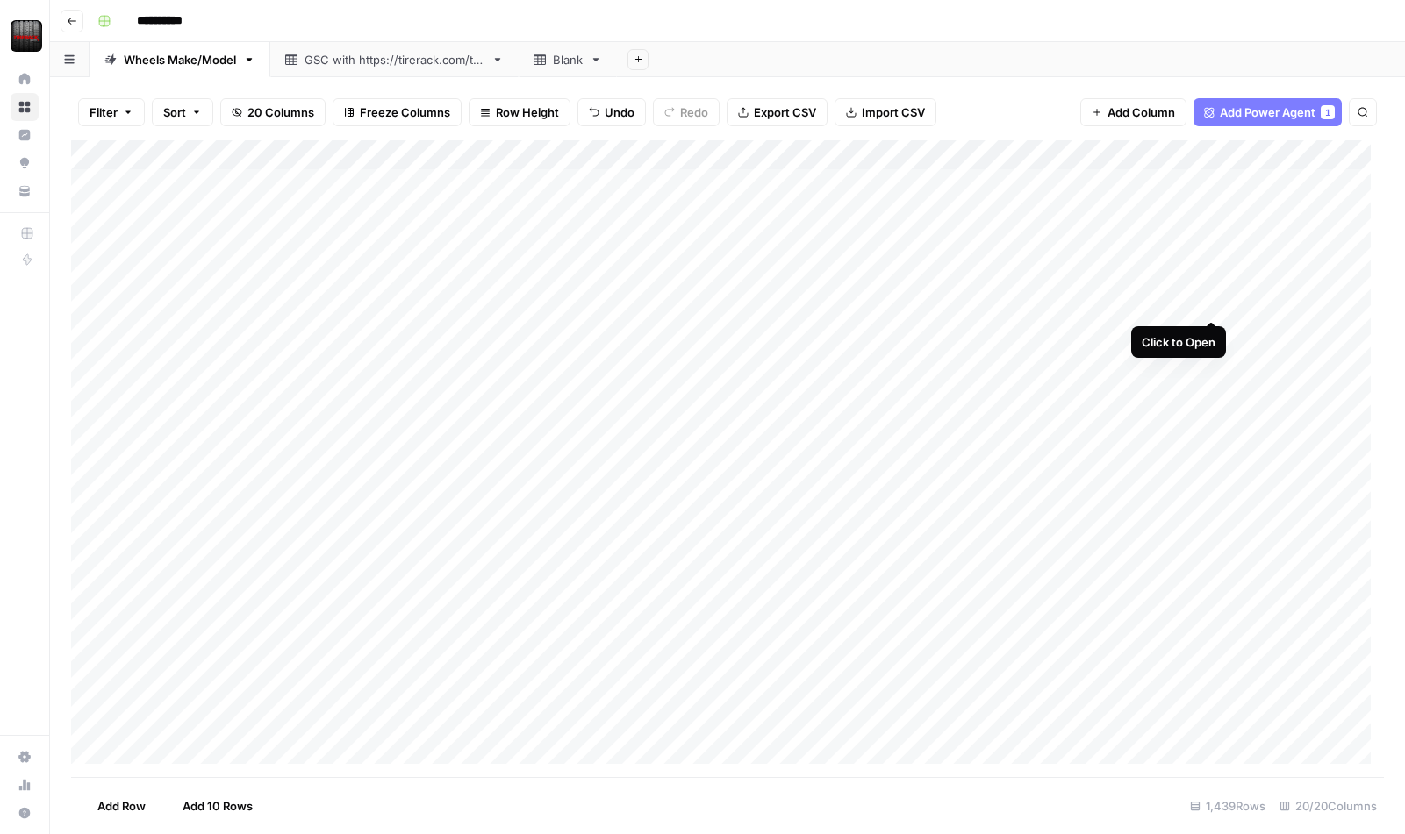 Image resolution: width=1405 pixels, height=834 pixels. What do you see at coordinates (397, 112) in the screenshot?
I see `button: Freeze Columns` at bounding box center [397, 112].